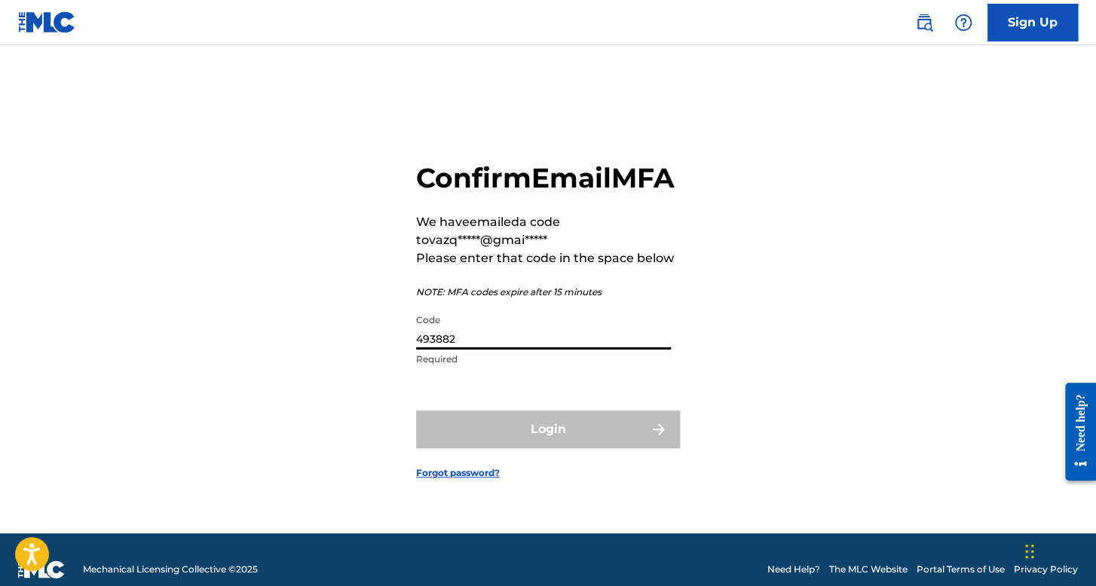 This screenshot has width=1096, height=586. Describe the element at coordinates (26, 60) in the screenshot. I see `div: Open Resource Center` at that location.